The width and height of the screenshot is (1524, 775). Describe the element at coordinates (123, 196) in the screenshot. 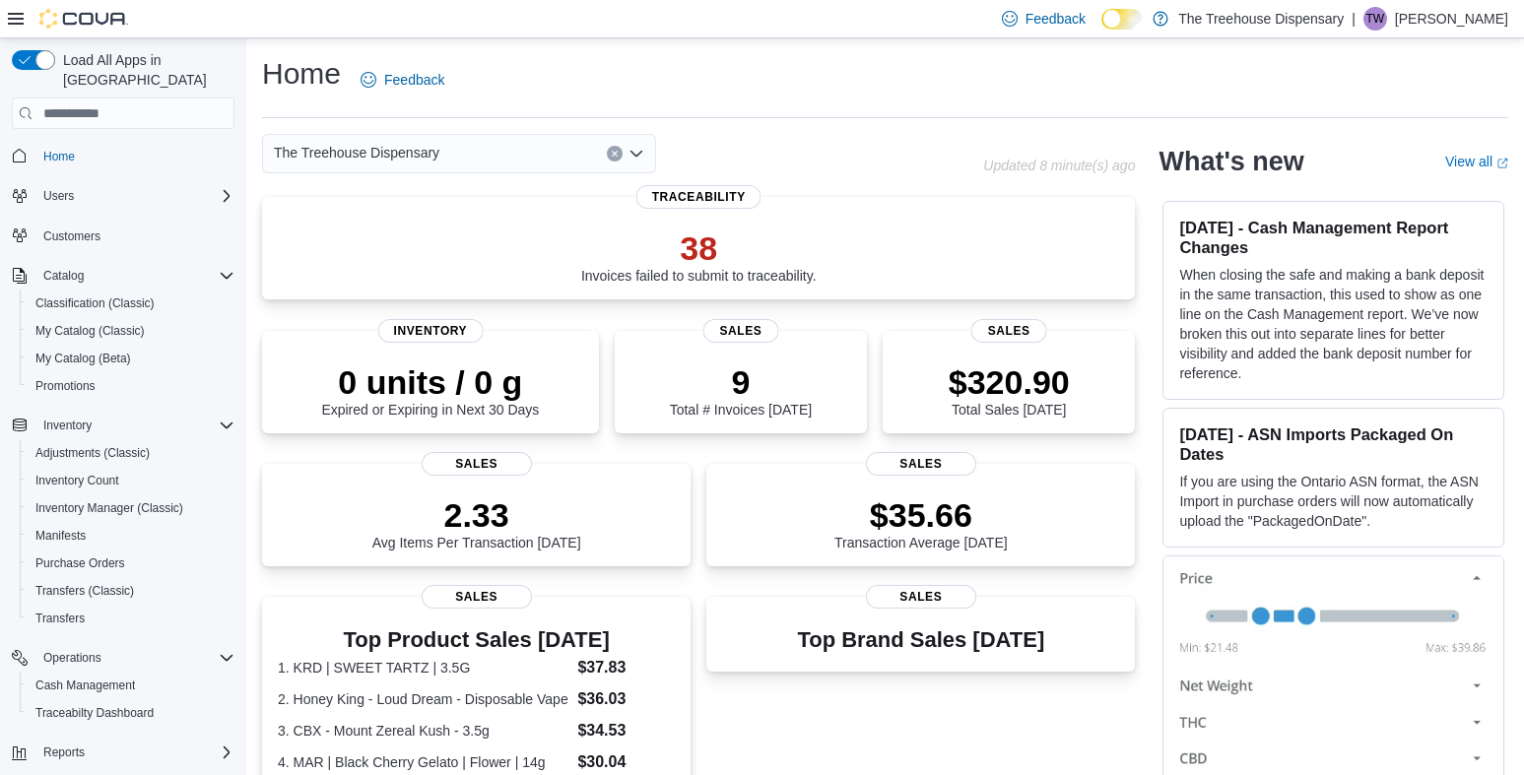

I see `button: Users` at that location.